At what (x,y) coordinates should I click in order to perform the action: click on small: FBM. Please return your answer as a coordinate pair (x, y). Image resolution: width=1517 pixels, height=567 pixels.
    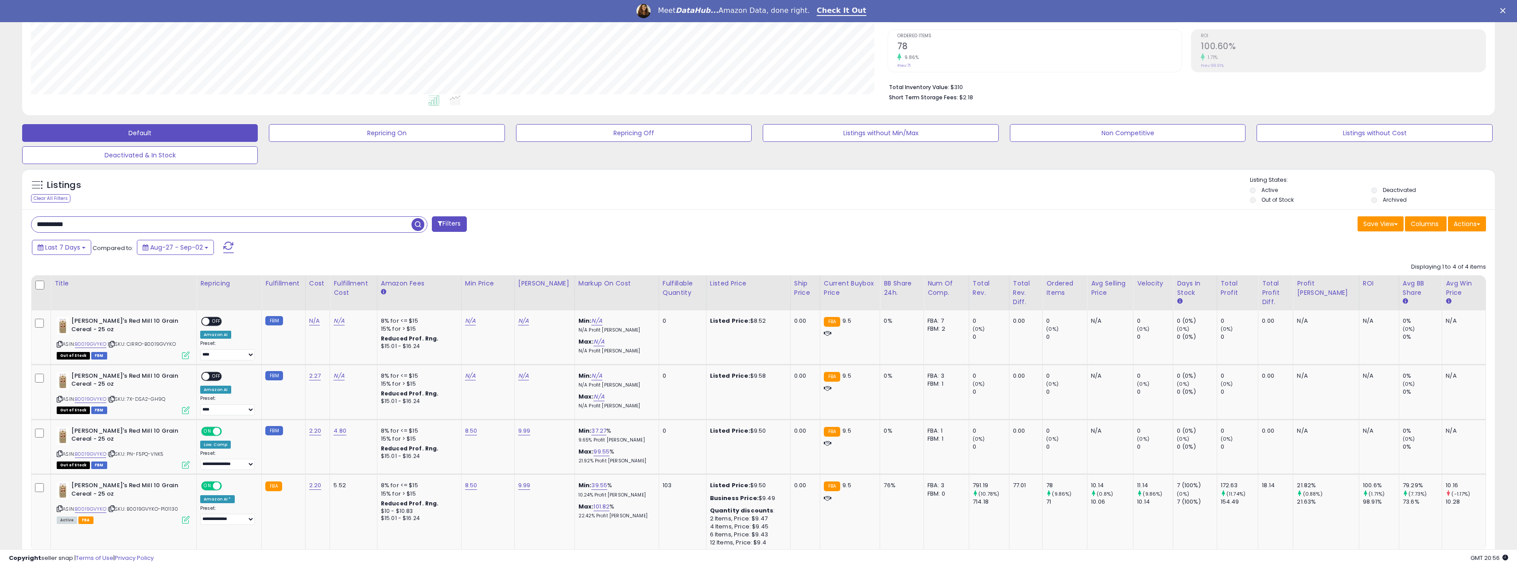
    Looking at the image, I should click on (274, 375).